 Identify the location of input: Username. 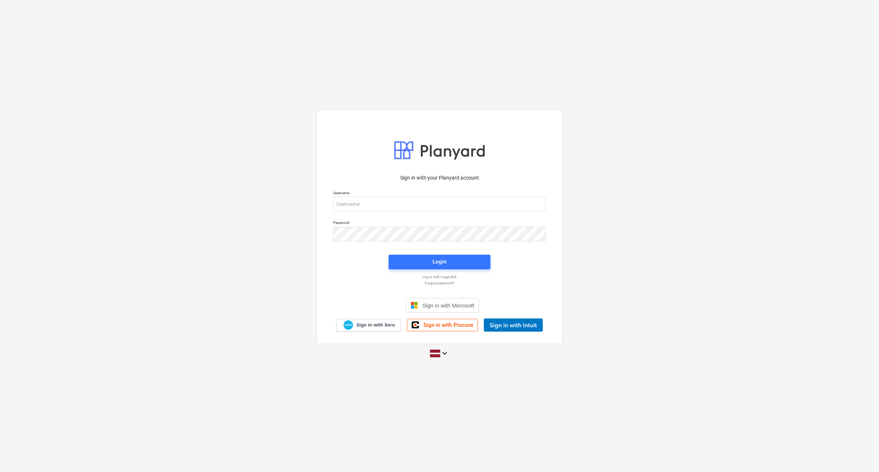
(439, 204).